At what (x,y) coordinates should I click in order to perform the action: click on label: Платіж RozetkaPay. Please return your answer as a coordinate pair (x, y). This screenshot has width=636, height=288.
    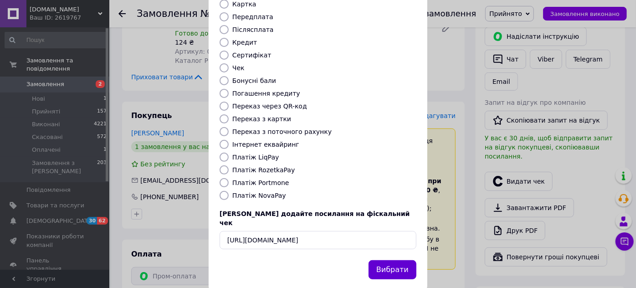
    Looking at the image, I should click on (263, 170).